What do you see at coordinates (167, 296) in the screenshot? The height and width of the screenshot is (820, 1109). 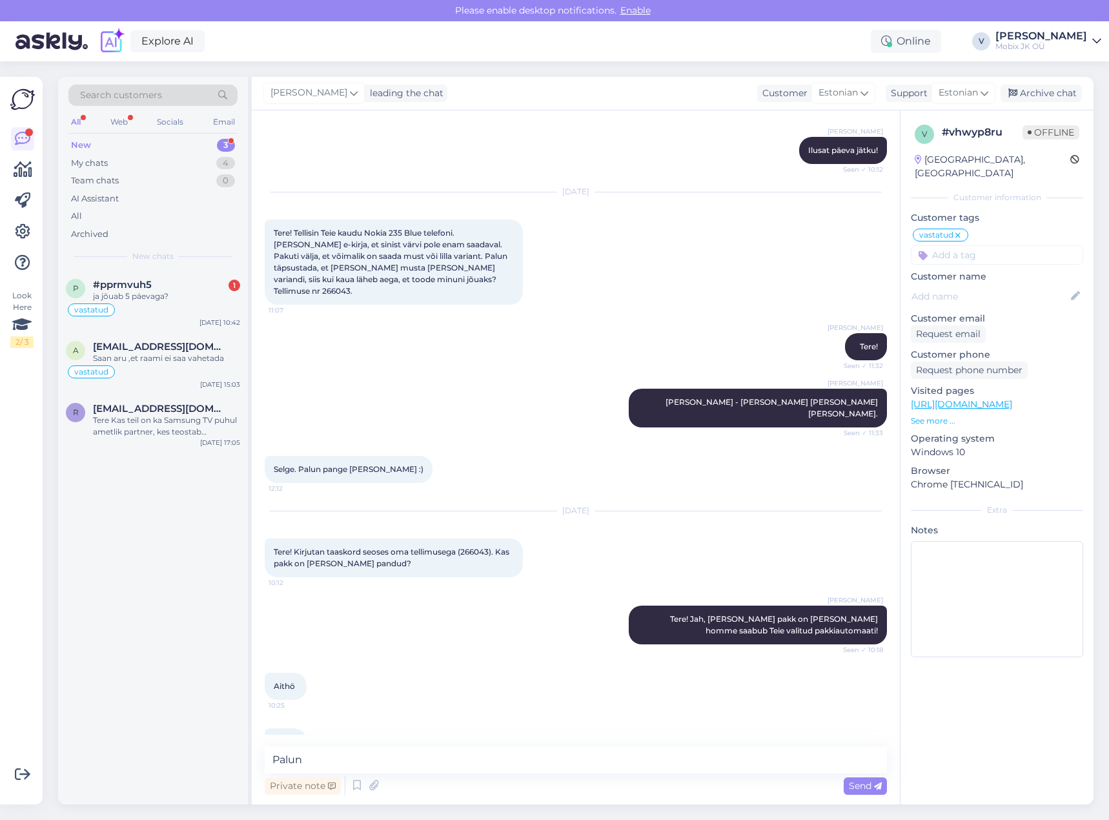 I see `div: ja jõuab 5 päevaga?` at bounding box center [167, 296].